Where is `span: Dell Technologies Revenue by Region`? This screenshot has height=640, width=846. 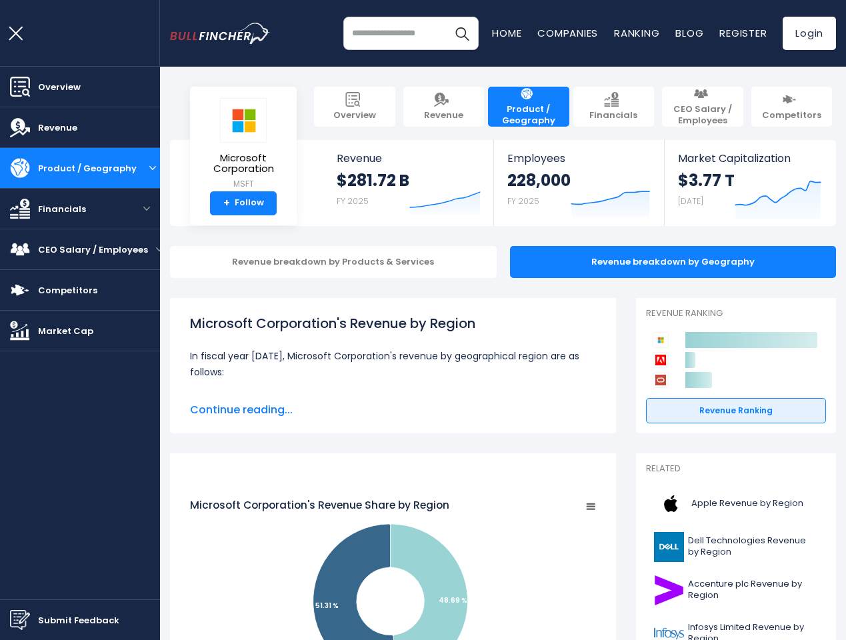
span: Dell Technologies Revenue by Region is located at coordinates (752, 546).